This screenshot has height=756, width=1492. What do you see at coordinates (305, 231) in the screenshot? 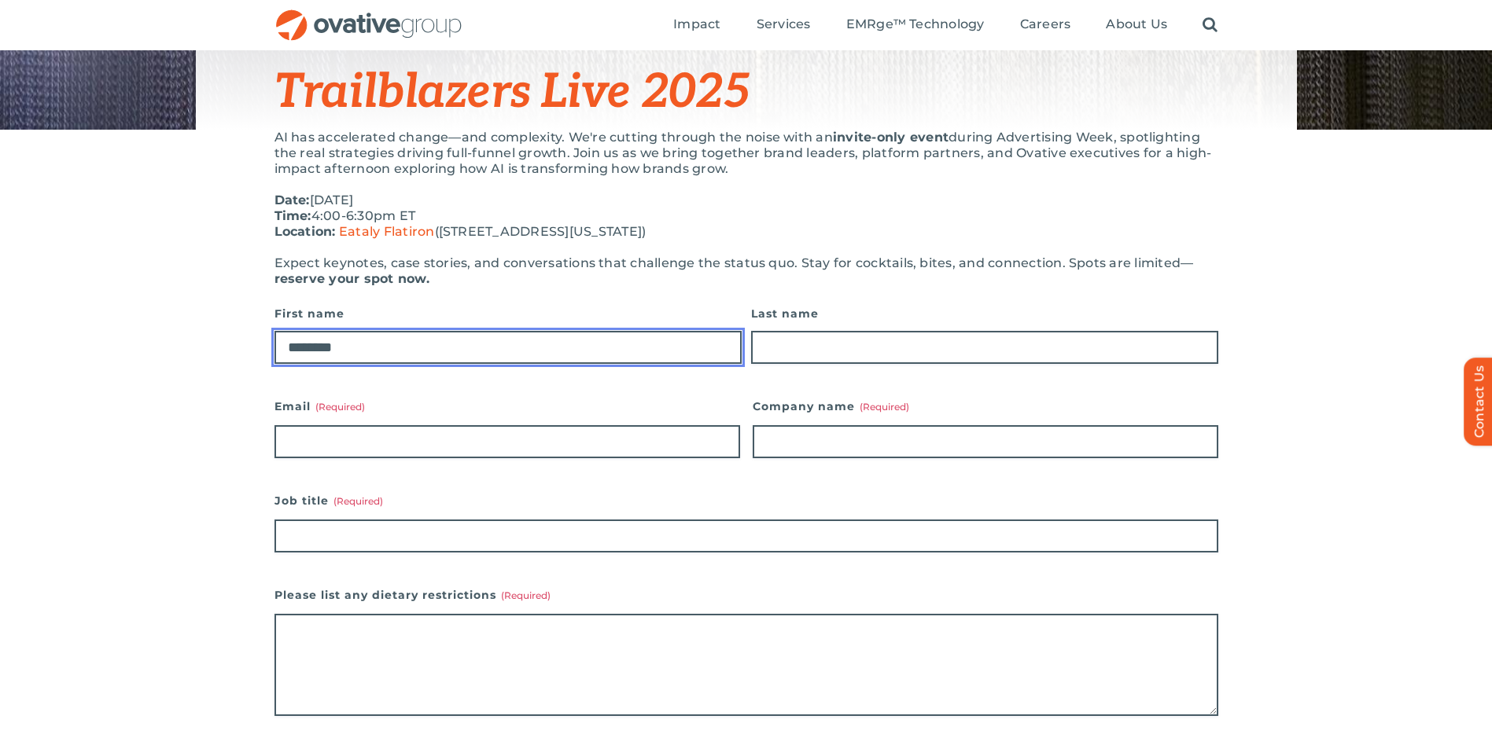
I see `strong: Location:` at bounding box center [305, 231].